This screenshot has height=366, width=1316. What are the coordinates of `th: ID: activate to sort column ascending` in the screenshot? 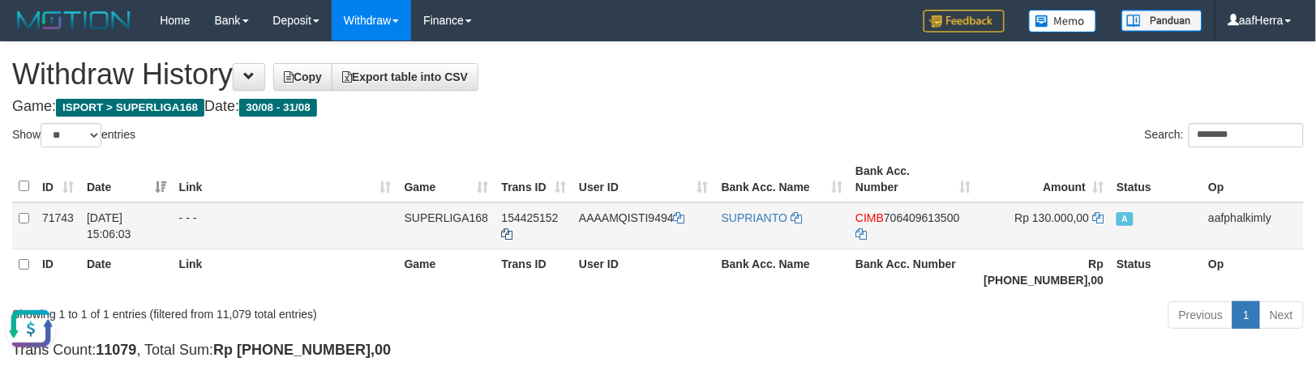 It's located at (58, 179).